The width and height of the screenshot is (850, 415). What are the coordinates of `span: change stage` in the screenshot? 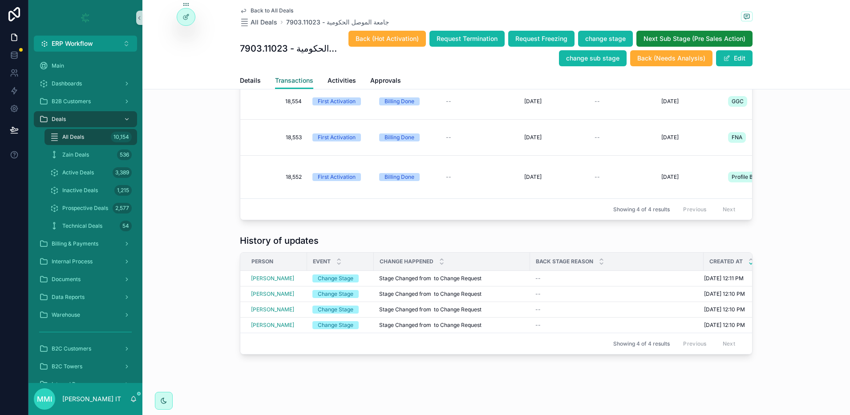 It's located at (605, 39).